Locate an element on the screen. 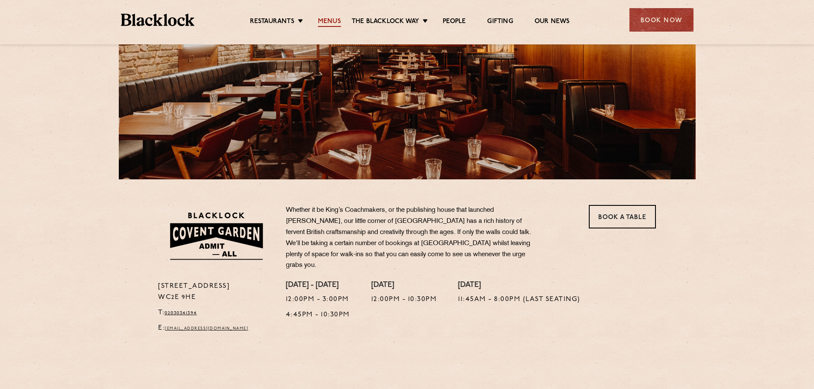  a: Our News is located at coordinates (552, 22).